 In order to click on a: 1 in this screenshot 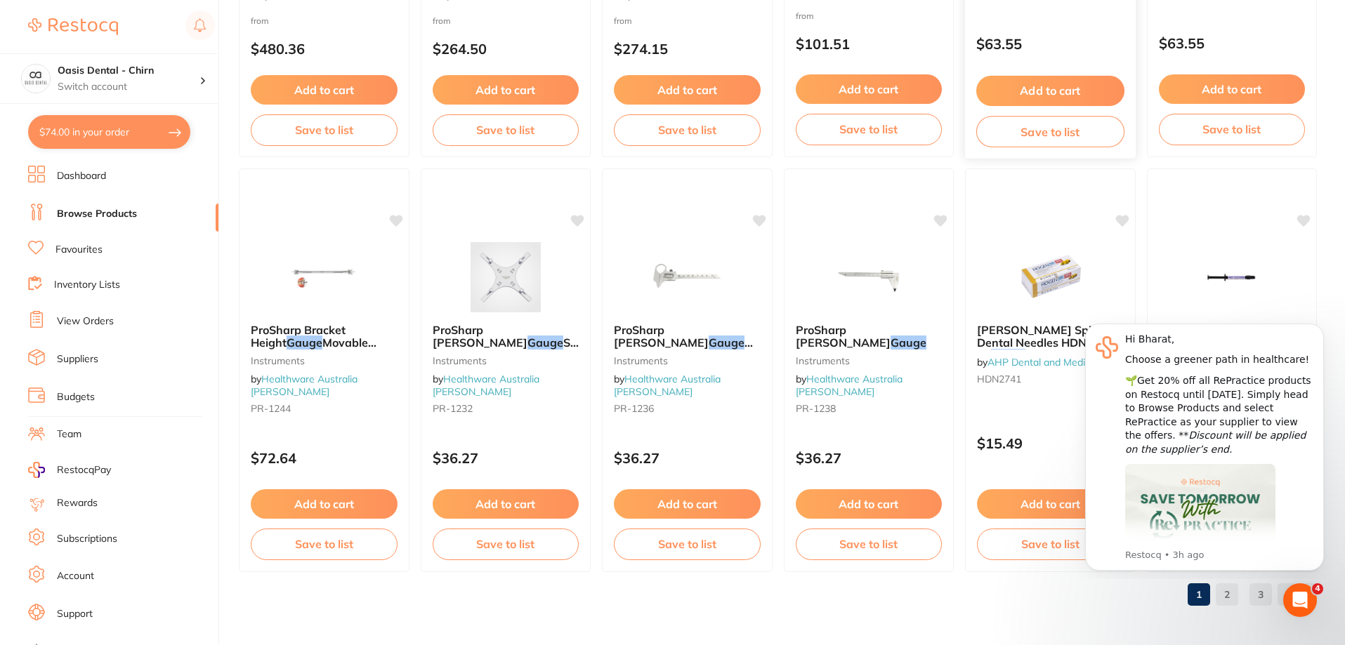, I will do `click(1199, 595)`.